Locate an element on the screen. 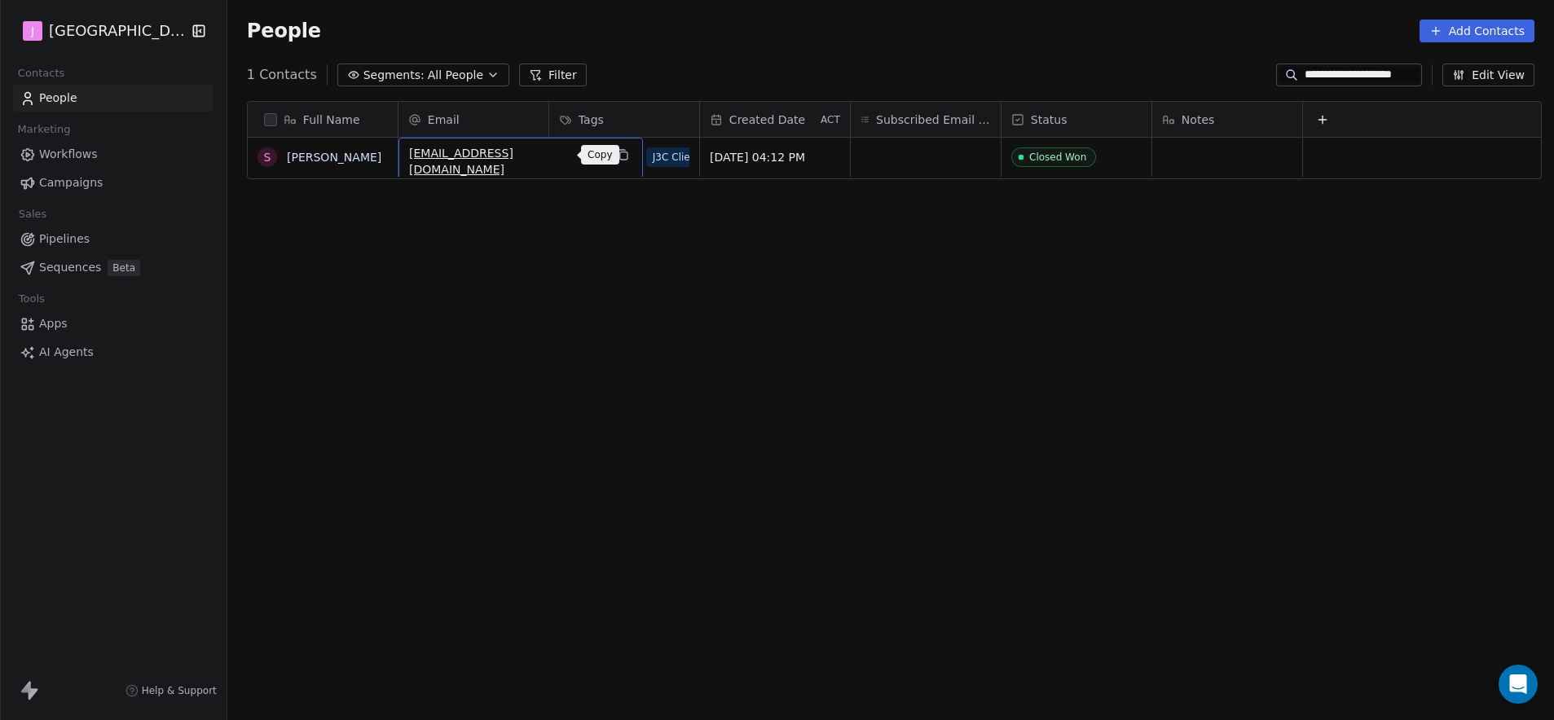 The width and height of the screenshot is (1554, 720). div: Subscribed Email Categories is located at coordinates (926, 119).